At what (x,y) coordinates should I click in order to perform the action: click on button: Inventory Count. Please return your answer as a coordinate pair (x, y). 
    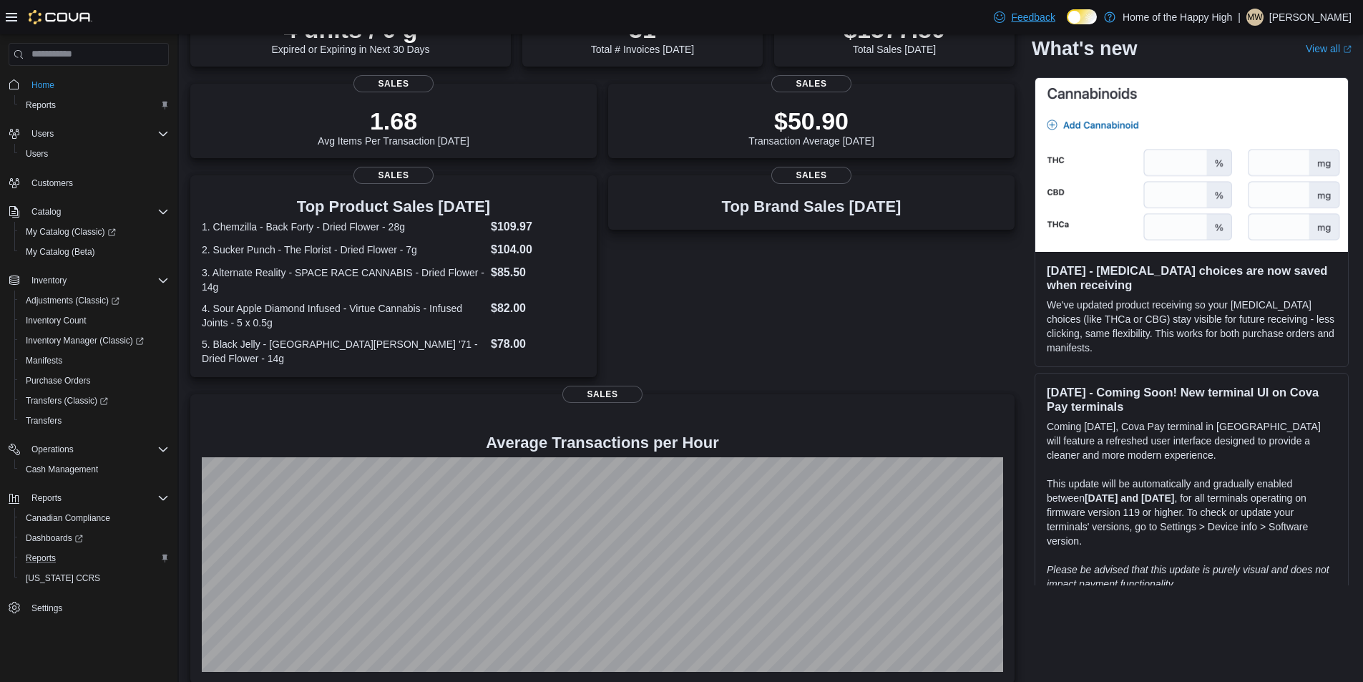
    Looking at the image, I should click on (94, 321).